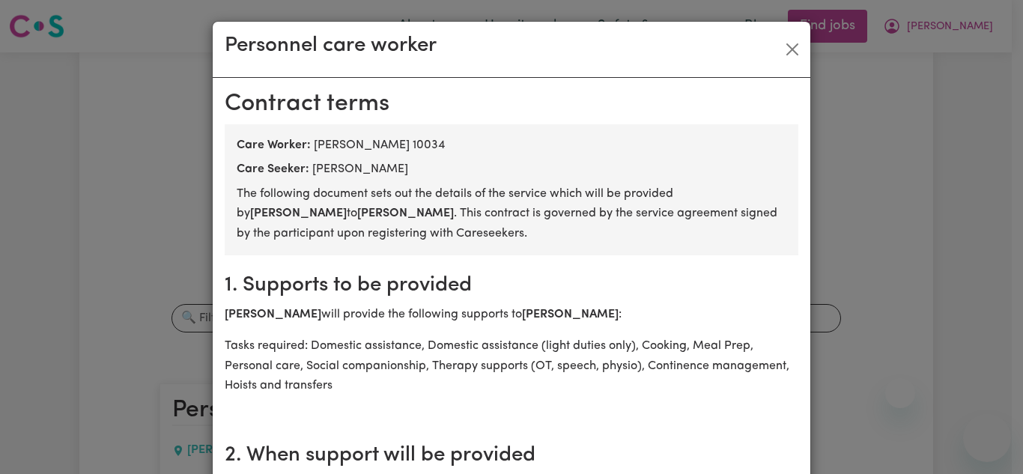  I want to click on b: Care Worker:, so click(273, 145).